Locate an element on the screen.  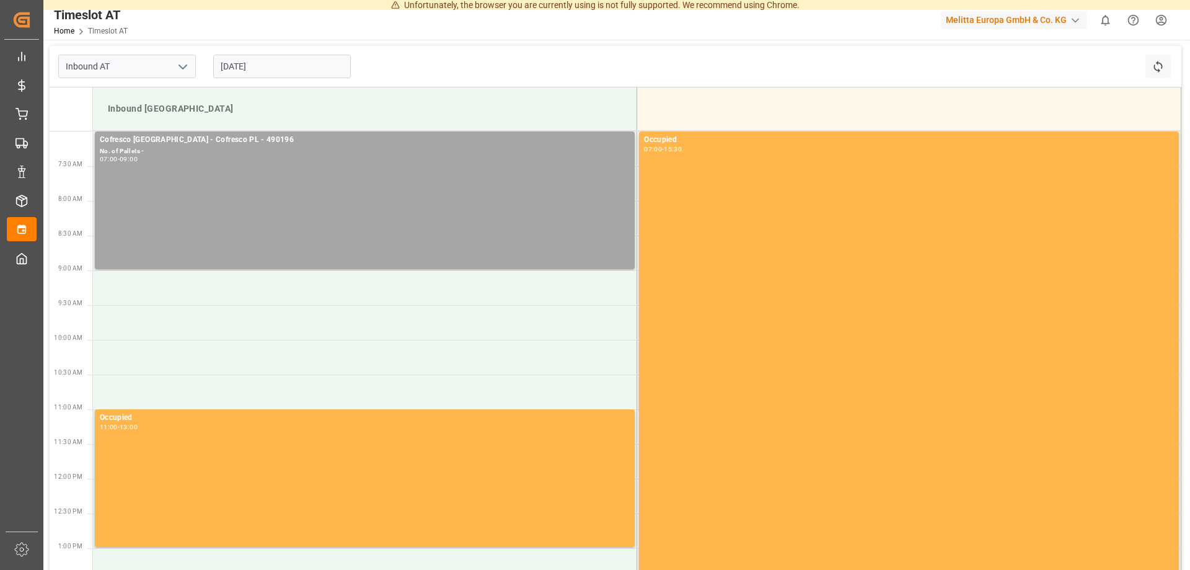
div: Timeslot AT is located at coordinates (91, 15).